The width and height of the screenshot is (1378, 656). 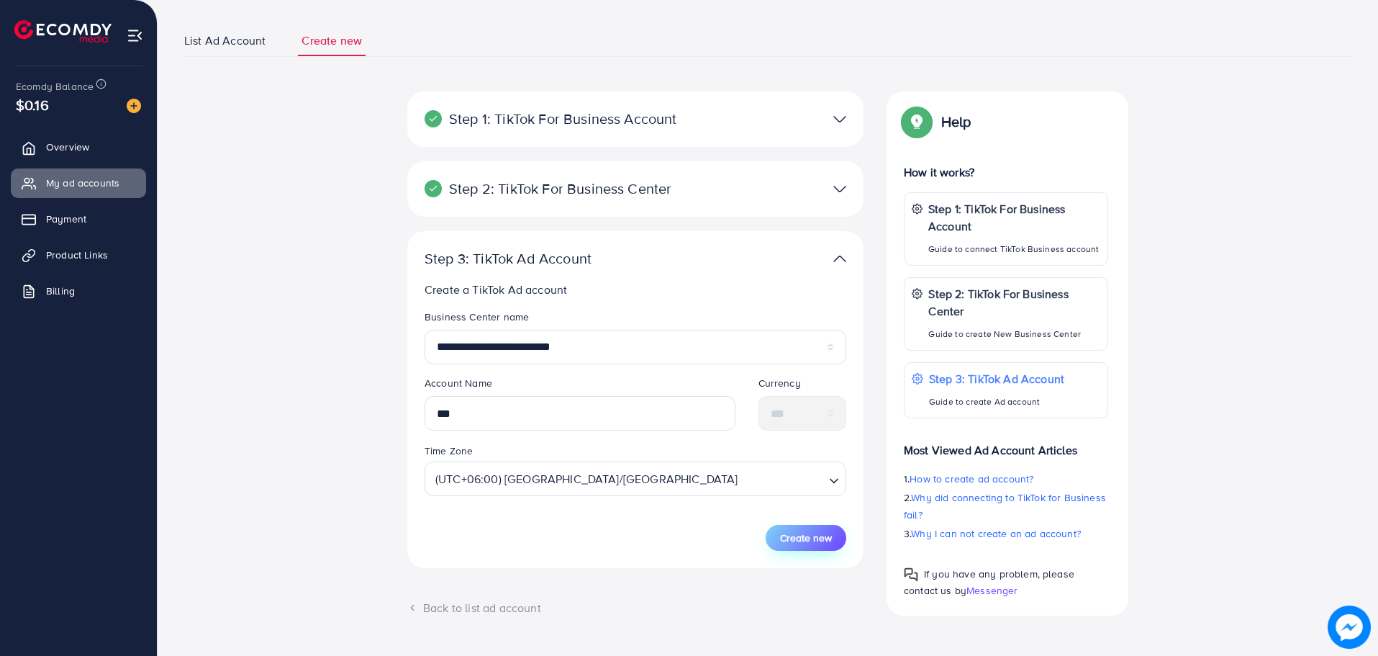 What do you see at coordinates (956, 122) in the screenshot?
I see `p: Help` at bounding box center [956, 122].